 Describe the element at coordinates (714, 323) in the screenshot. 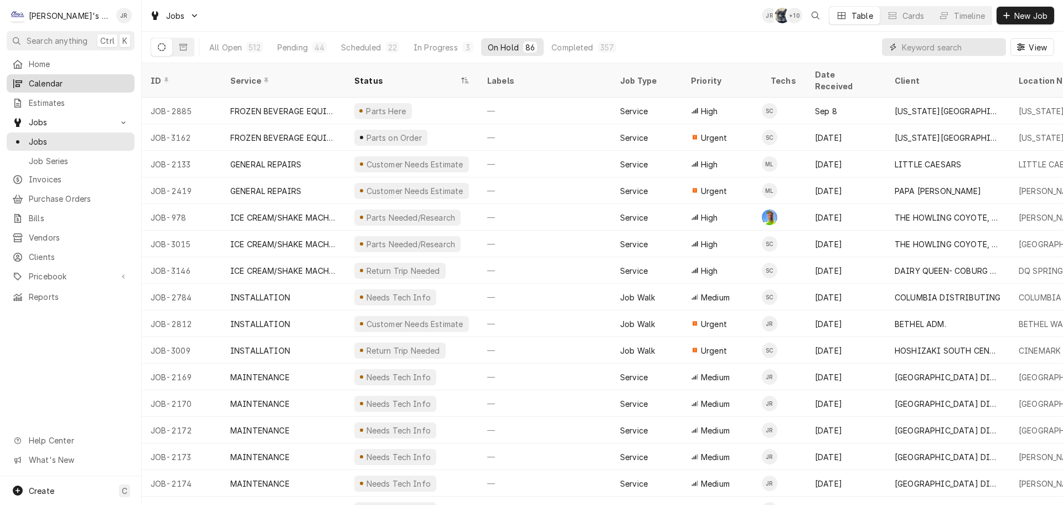

I see `span: Urgent` at that location.